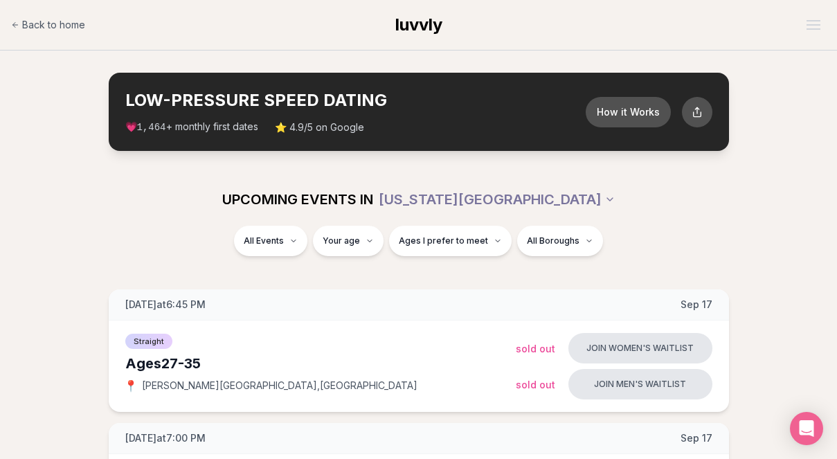  What do you see at coordinates (321, 364) in the screenshot?
I see `div: Ages 27-35` at bounding box center [321, 364].